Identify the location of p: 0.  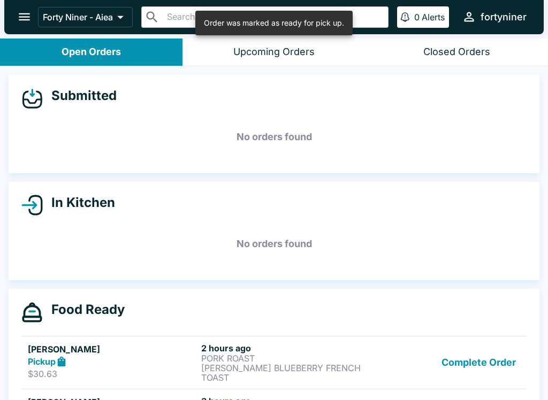
(417, 17).